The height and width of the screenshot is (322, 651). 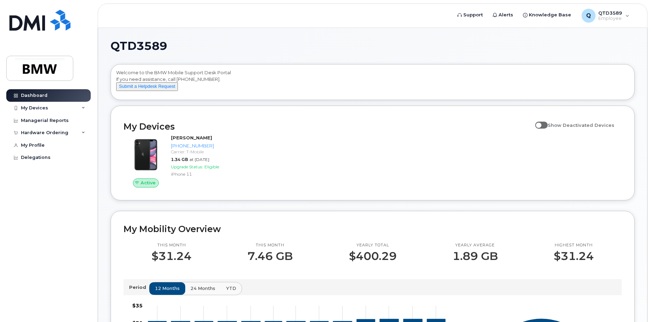 What do you see at coordinates (373, 229) in the screenshot?
I see `h2: My Mobility Overview` at bounding box center [373, 229].